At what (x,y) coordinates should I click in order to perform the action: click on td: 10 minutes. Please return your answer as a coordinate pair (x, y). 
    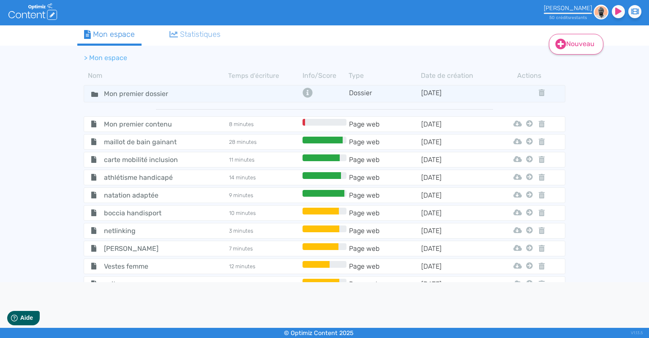
    Looking at the image, I should click on (264, 213).